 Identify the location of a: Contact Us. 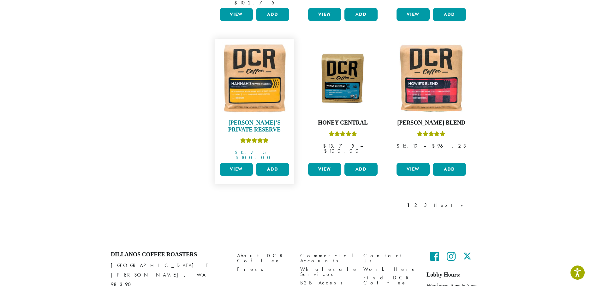
(390, 258).